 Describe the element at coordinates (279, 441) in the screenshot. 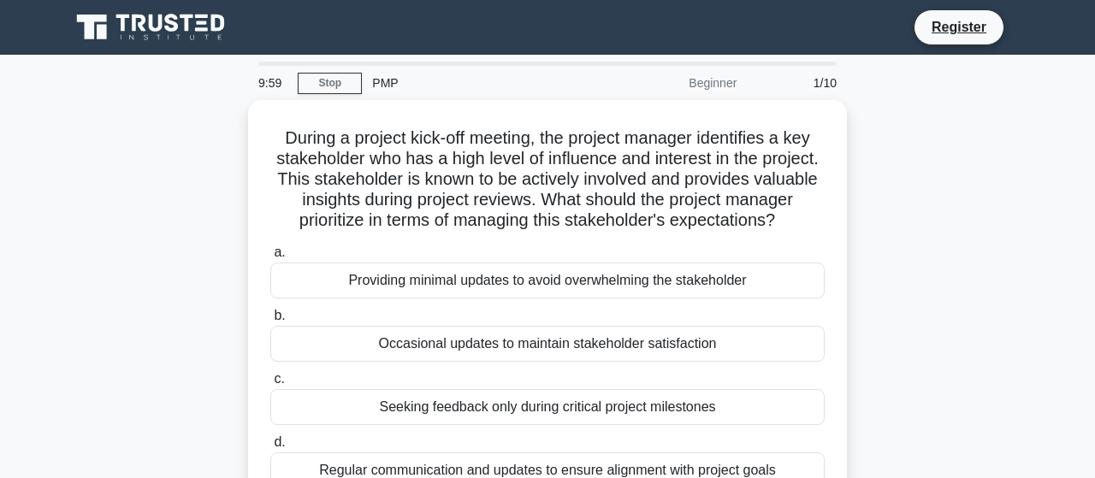

I see `span: d.` at that location.